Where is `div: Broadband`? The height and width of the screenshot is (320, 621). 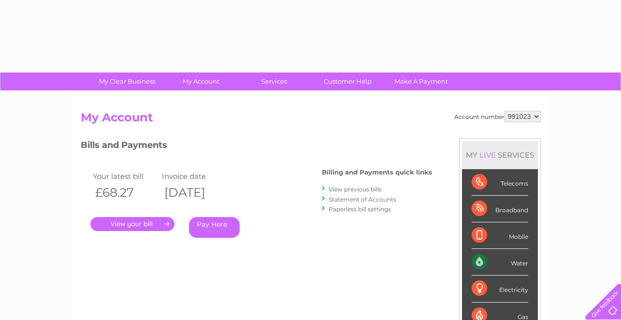
div: Broadband is located at coordinates (499, 209).